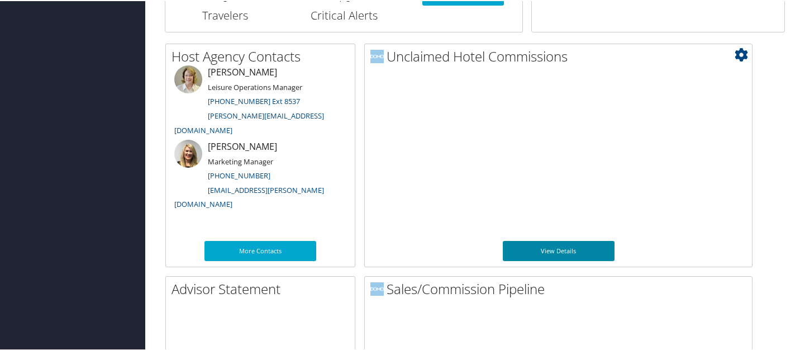  What do you see at coordinates (188, 153) in the screenshot?
I see `img: ali-moffitt.jpg` at bounding box center [188, 153].